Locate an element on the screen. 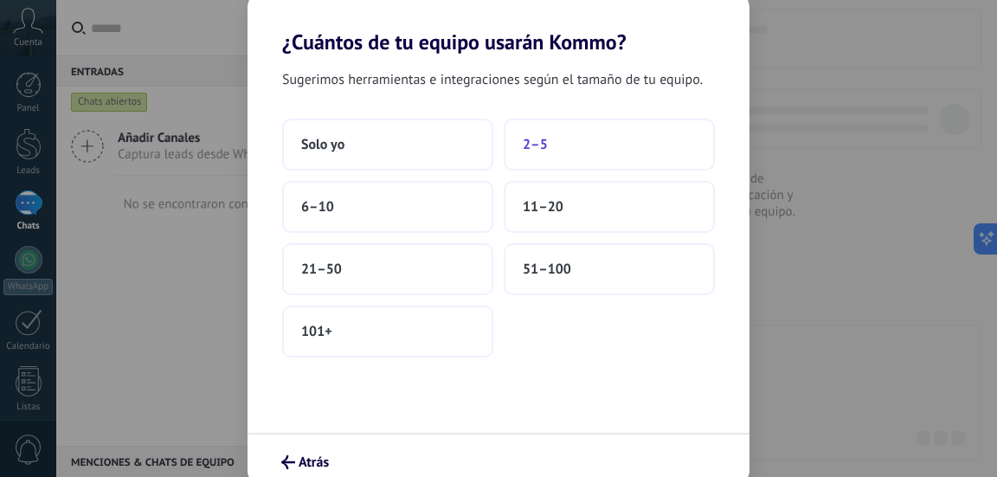 The width and height of the screenshot is (997, 477). button: 51–100 is located at coordinates (610, 269).